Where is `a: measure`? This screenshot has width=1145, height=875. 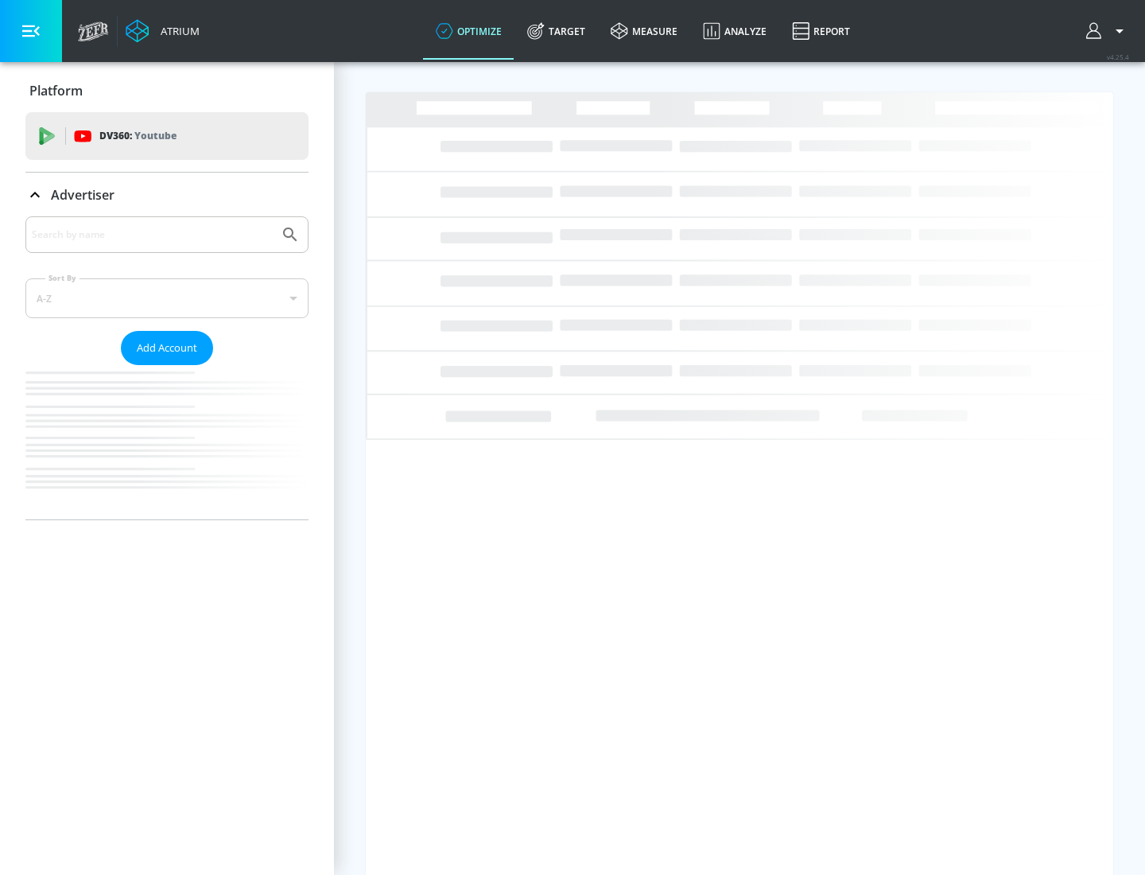 a: measure is located at coordinates (644, 31).